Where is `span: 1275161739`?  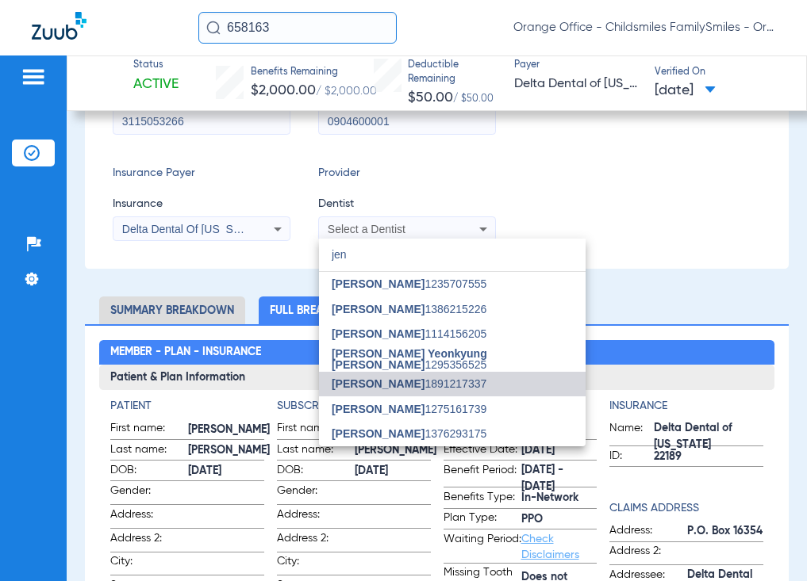 span: 1275161739 is located at coordinates (408, 409).